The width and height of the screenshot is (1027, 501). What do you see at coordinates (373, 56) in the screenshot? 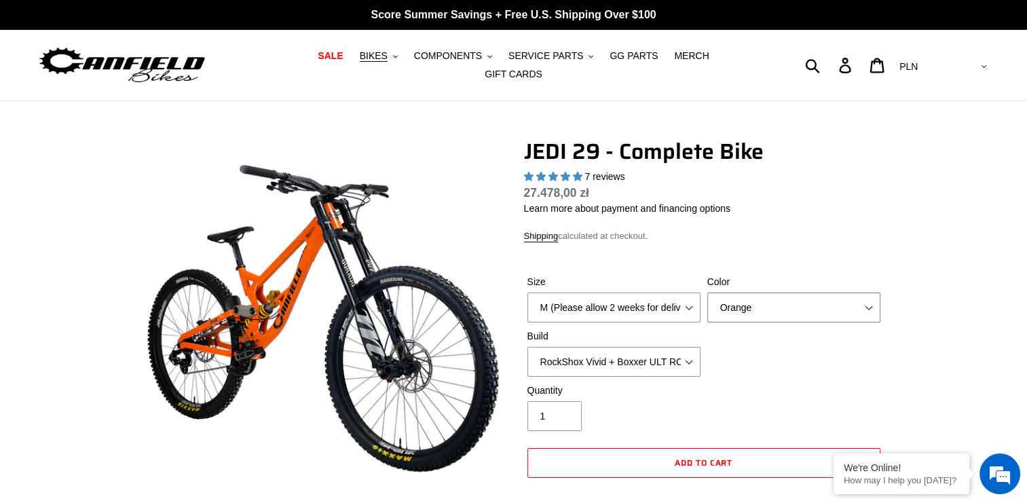
I see `span: BIKES` at bounding box center [373, 56].